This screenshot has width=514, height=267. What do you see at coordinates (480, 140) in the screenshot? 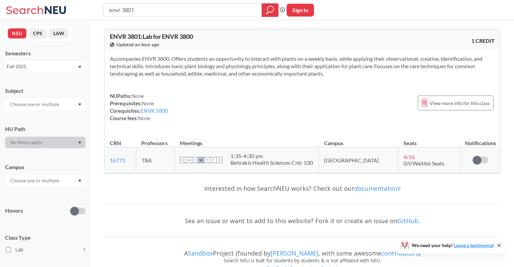
I see `th: Notifications` at bounding box center [480, 140].